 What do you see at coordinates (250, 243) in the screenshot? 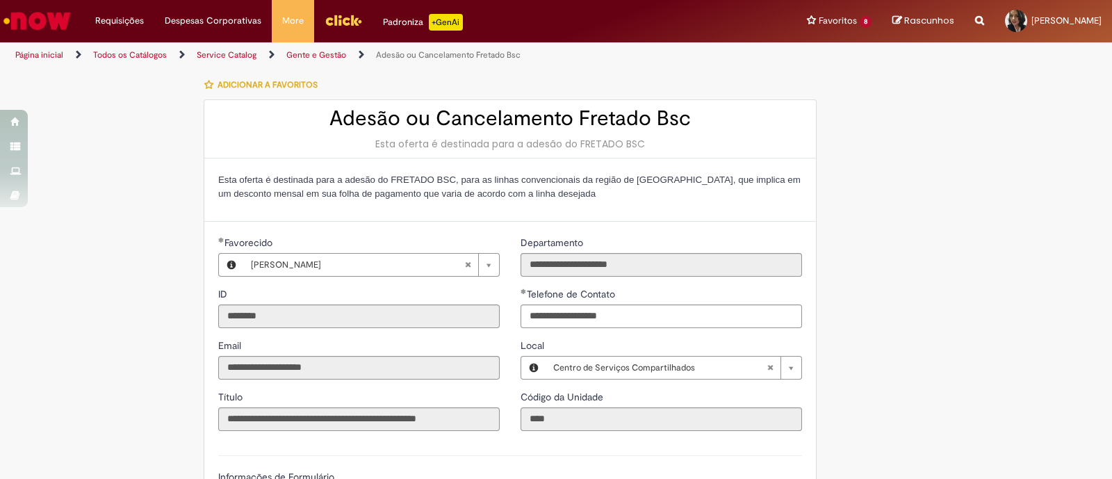
I see `span: Necessários - Favorecido` at bounding box center [250, 243].